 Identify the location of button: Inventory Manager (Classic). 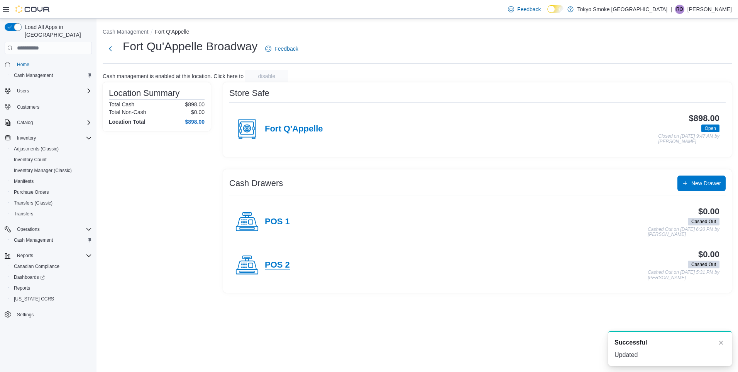
(51, 170).